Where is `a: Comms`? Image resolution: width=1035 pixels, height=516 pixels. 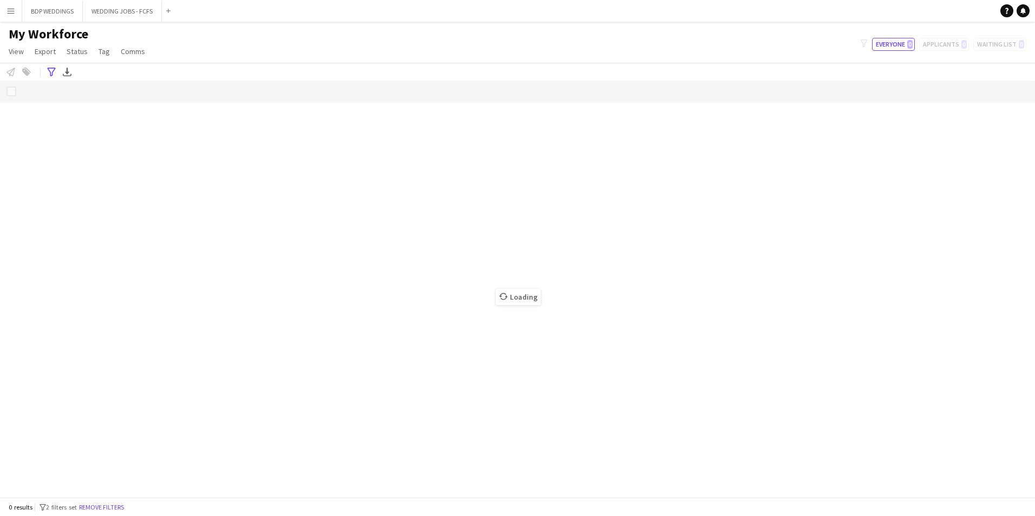 a: Comms is located at coordinates (133, 51).